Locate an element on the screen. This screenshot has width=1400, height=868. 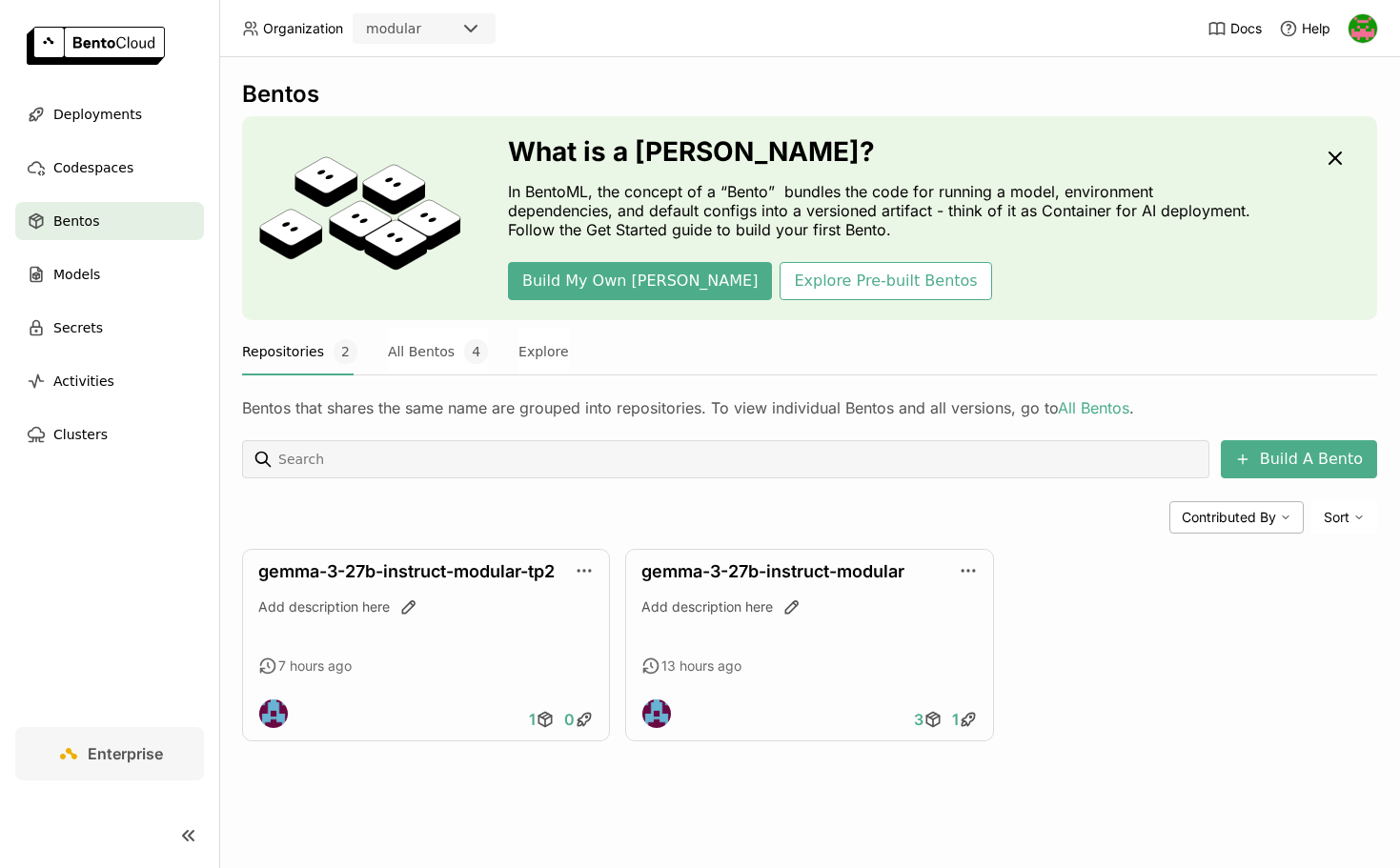
div: Bentos that shares the same name are grouped into repositories. To view individual Bentos and all... is located at coordinates (809, 408).